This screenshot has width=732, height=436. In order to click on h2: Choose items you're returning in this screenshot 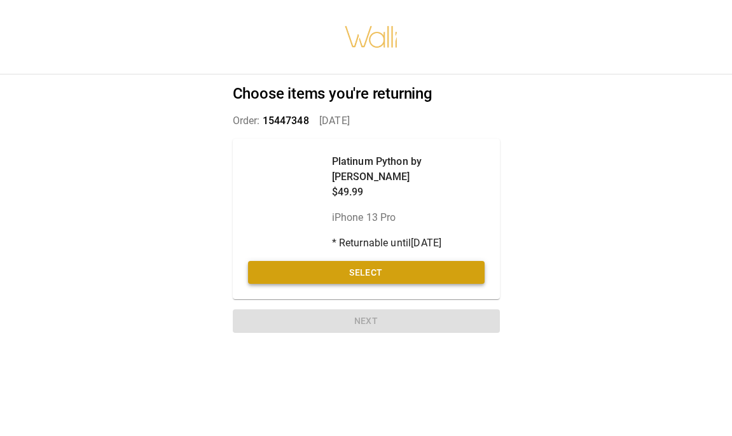, I will do `click(366, 94)`.